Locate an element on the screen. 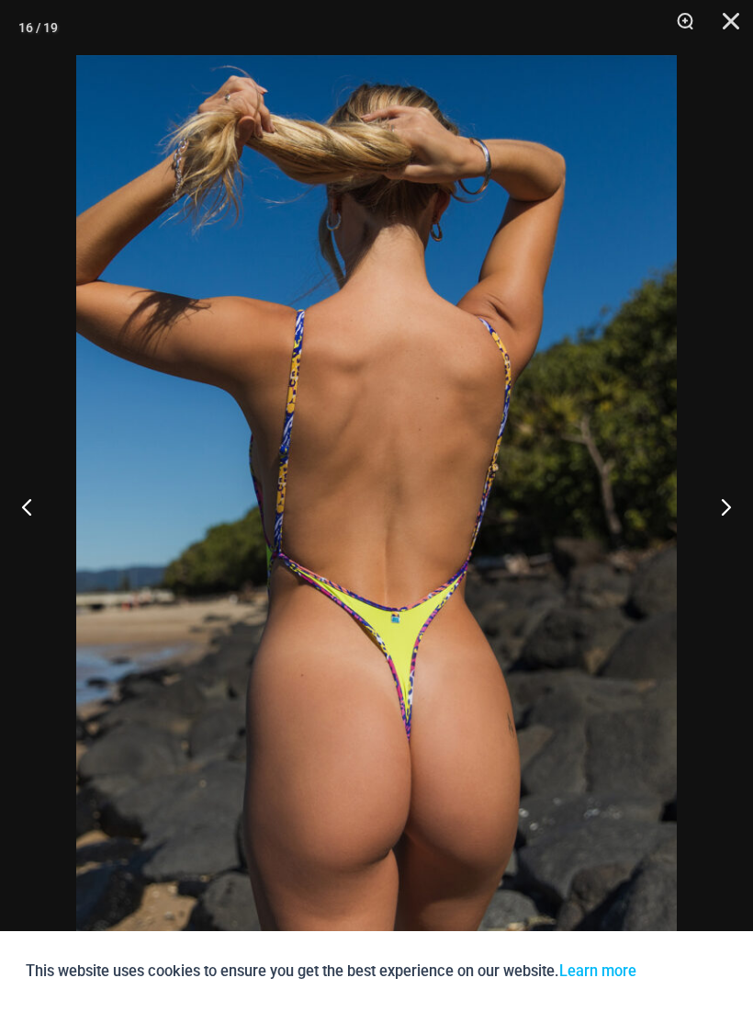 Image resolution: width=753 pixels, height=1012 pixels. img: Coastal Bliss Leopard Sunset 827 One Piece Monokini 07 is located at coordinates (377, 505).